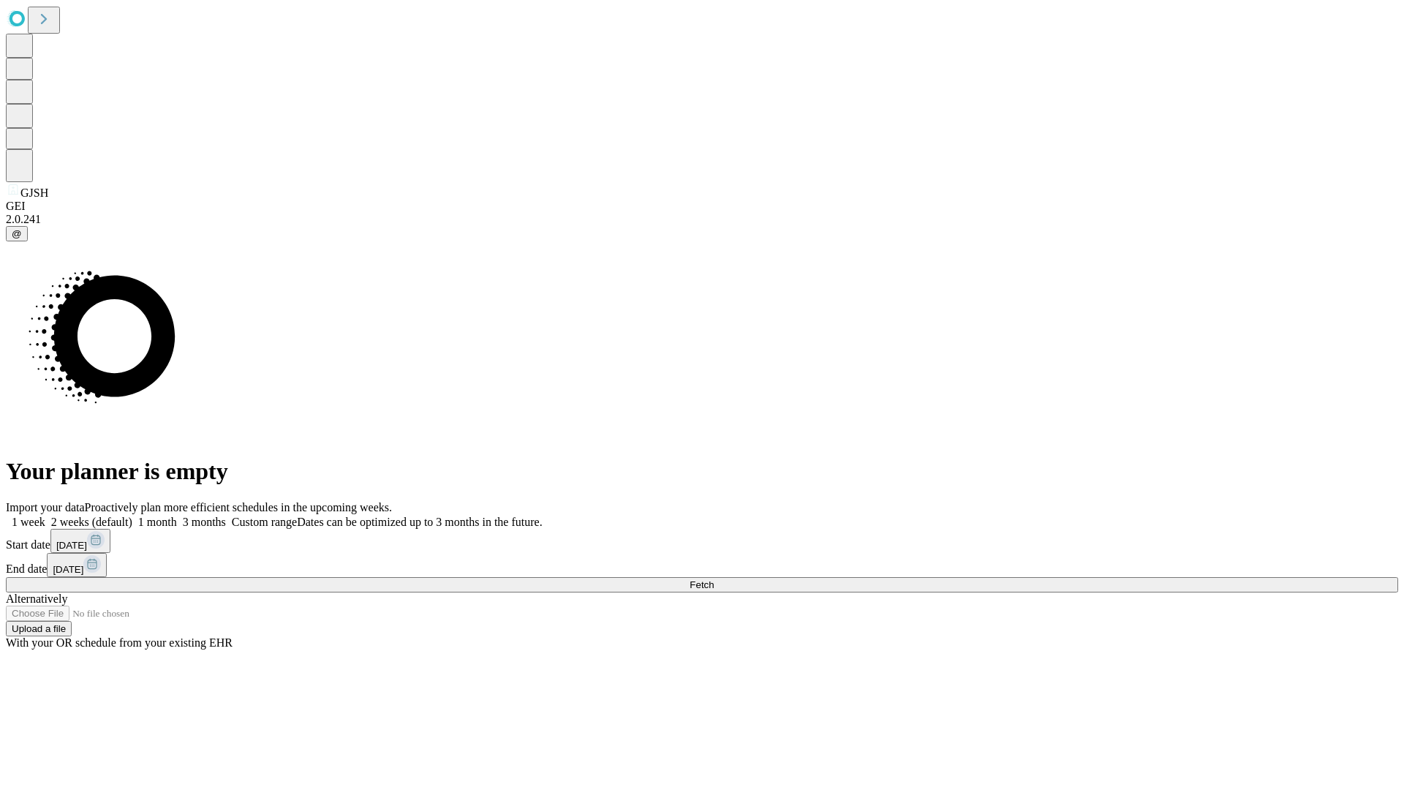 The height and width of the screenshot is (790, 1404). Describe the element at coordinates (157, 521) in the screenshot. I see `span: 1 month` at that location.